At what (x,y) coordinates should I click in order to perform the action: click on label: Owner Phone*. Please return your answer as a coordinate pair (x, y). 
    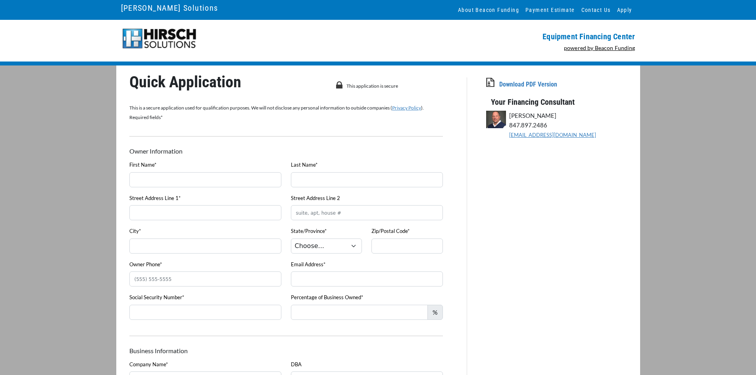
    Looking at the image, I should click on (146, 265).